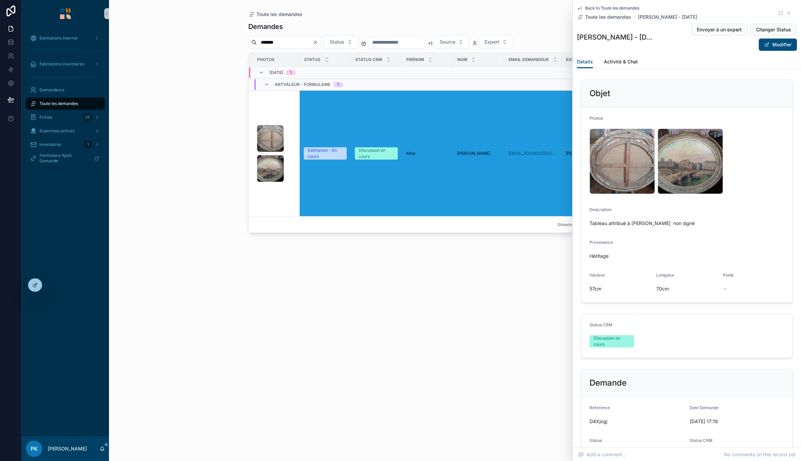  What do you see at coordinates (608, 383) in the screenshot?
I see `h2: Demande` at bounding box center [608, 383].